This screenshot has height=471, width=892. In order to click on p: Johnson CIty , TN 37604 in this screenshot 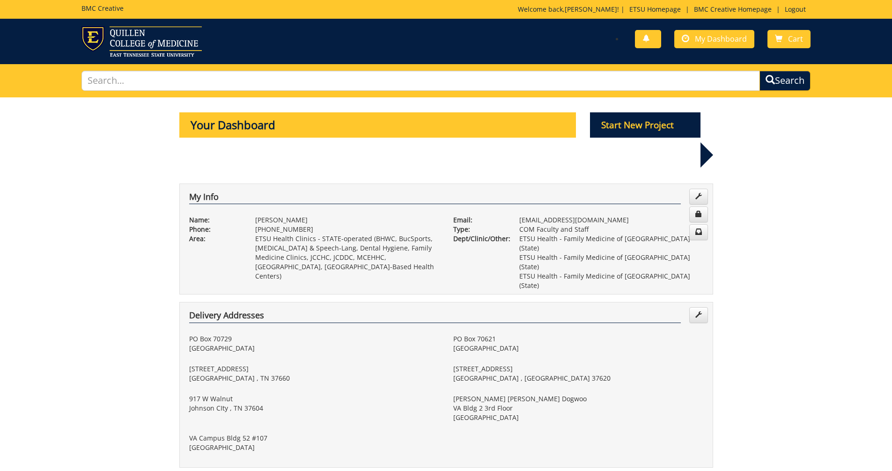, I will do `click(314, 408)`.